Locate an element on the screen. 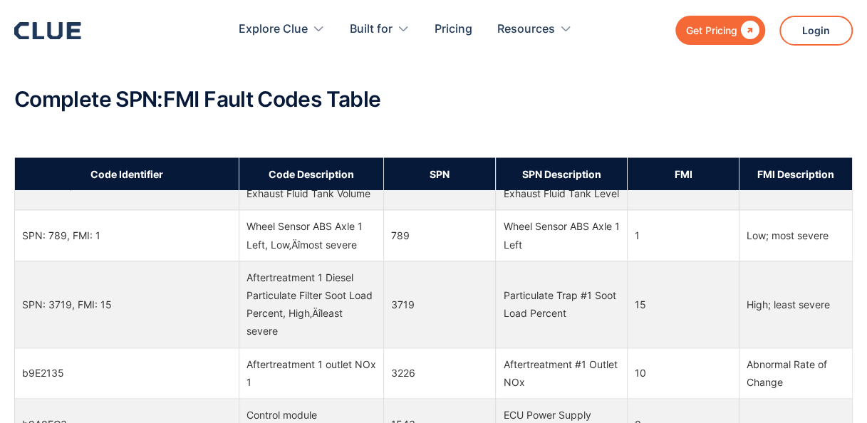 The height and width of the screenshot is (423, 867). div: Wheel Sensor ABS Axle 1 Left is located at coordinates (561, 235).